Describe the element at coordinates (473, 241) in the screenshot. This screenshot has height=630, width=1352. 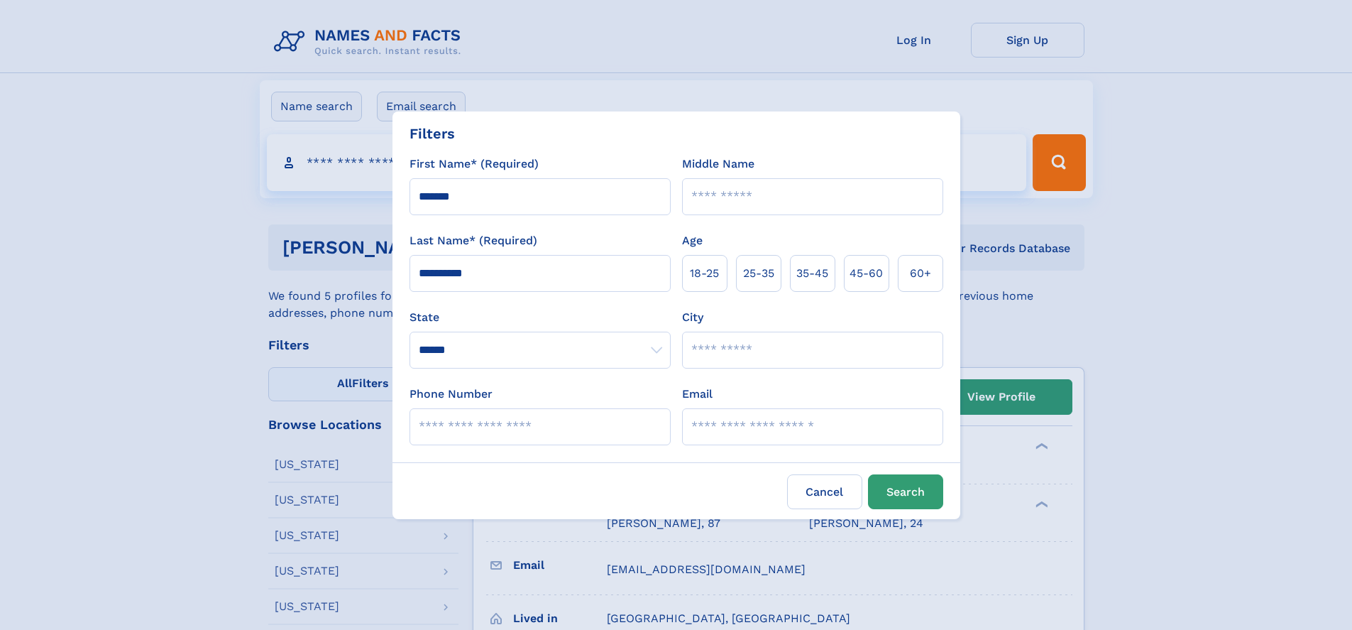
I see `label: Last Name* (Required)` at that location.